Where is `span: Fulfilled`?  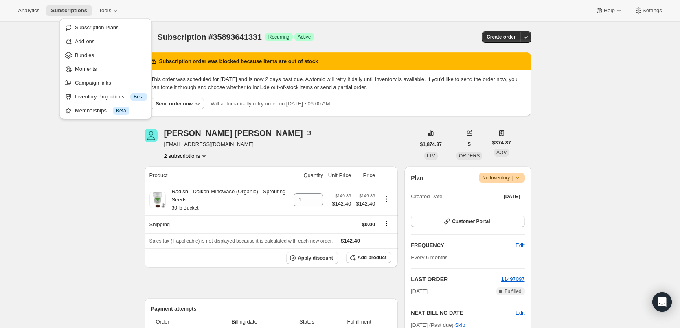
span: Fulfilled is located at coordinates (513, 292).